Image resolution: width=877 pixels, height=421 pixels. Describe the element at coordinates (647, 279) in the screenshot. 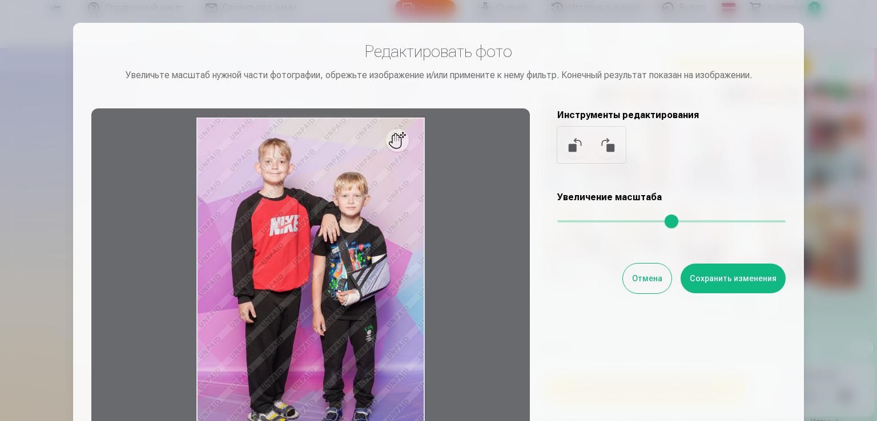

I see `font: Отмена` at that location.